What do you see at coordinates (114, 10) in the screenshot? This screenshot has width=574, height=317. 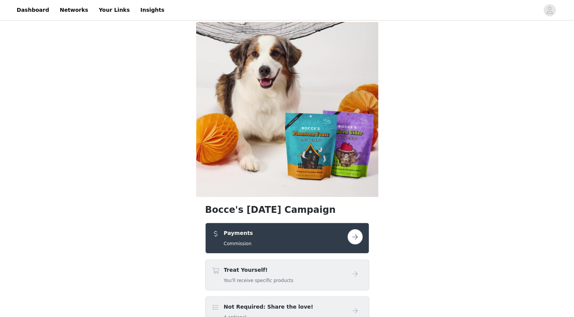 I see `a: Your Links` at bounding box center [114, 10].